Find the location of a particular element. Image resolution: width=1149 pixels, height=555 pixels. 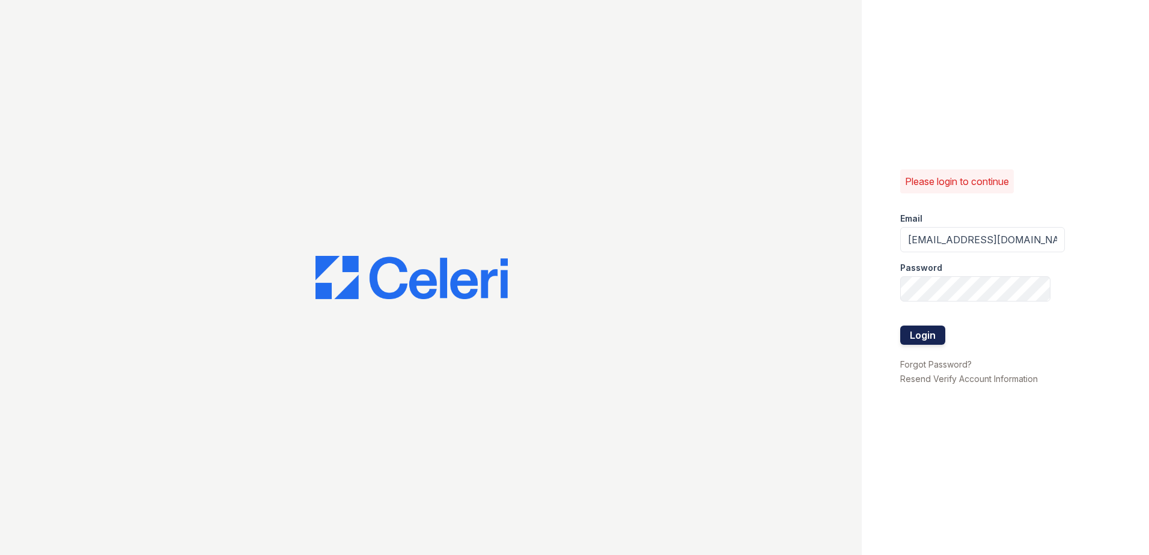

label: Password is located at coordinates (922, 268).